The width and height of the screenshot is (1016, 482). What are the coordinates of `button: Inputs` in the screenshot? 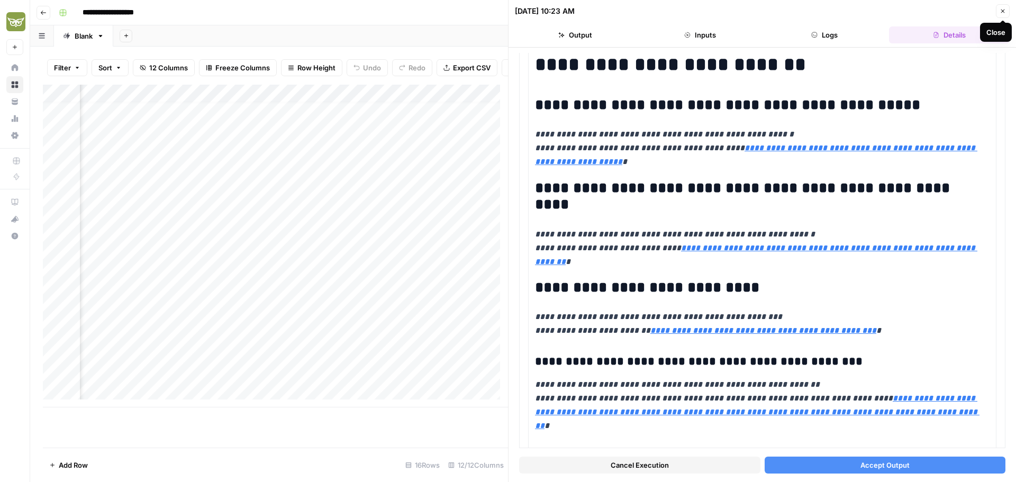 It's located at (700, 35).